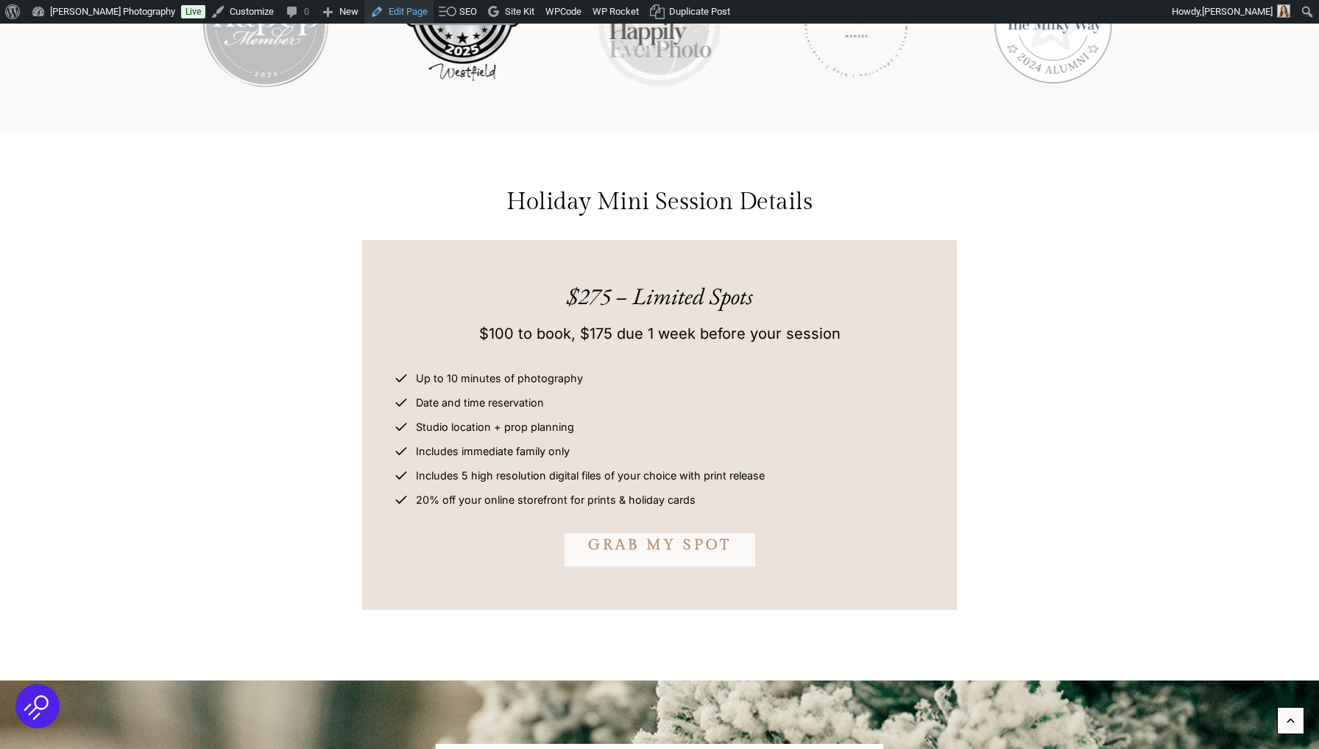  Describe the element at coordinates (660, 545) in the screenshot. I see `span: grab my spot` at that location.